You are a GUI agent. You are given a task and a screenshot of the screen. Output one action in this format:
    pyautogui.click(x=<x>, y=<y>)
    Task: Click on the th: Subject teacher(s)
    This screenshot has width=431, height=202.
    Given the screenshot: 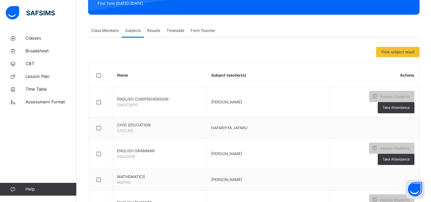 What is the action you would take?
    pyautogui.click(x=268, y=75)
    